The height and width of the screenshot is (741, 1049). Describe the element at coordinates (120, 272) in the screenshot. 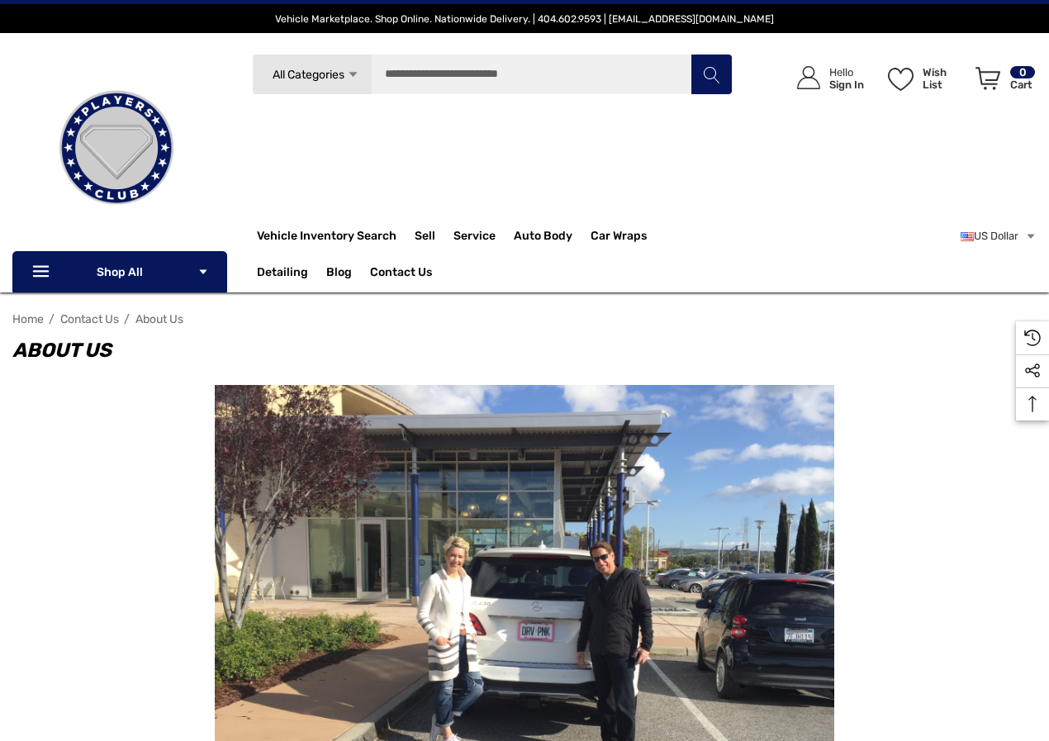

I see `p: Shop All` at that location.